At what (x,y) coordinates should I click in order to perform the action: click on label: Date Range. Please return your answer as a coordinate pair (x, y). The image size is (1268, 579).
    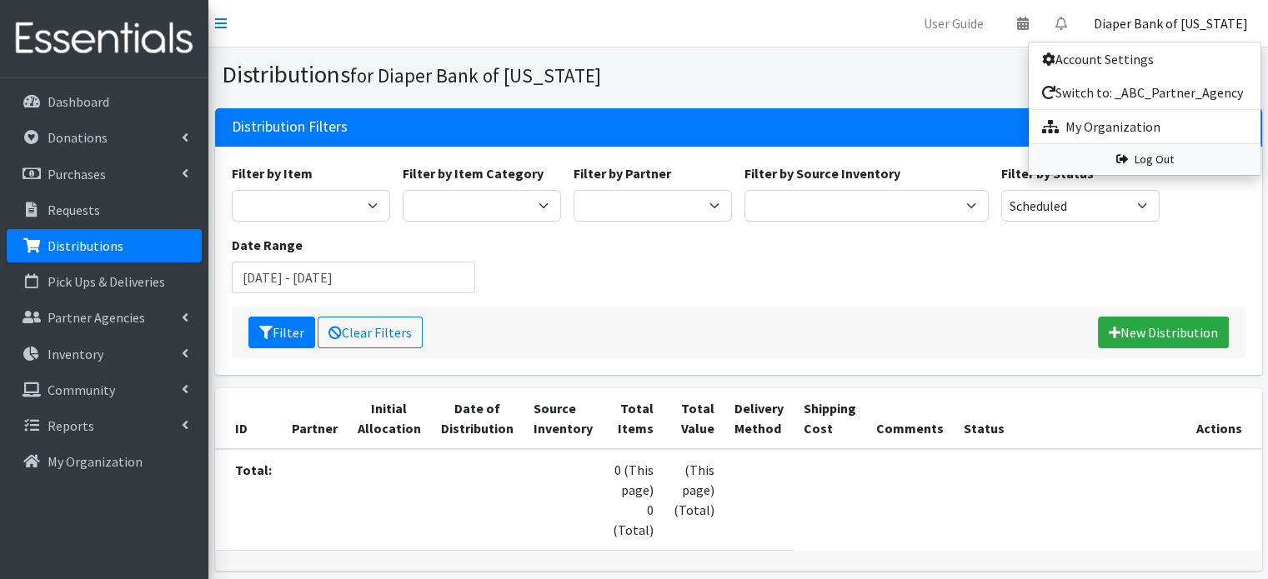
    Looking at the image, I should click on (267, 245).